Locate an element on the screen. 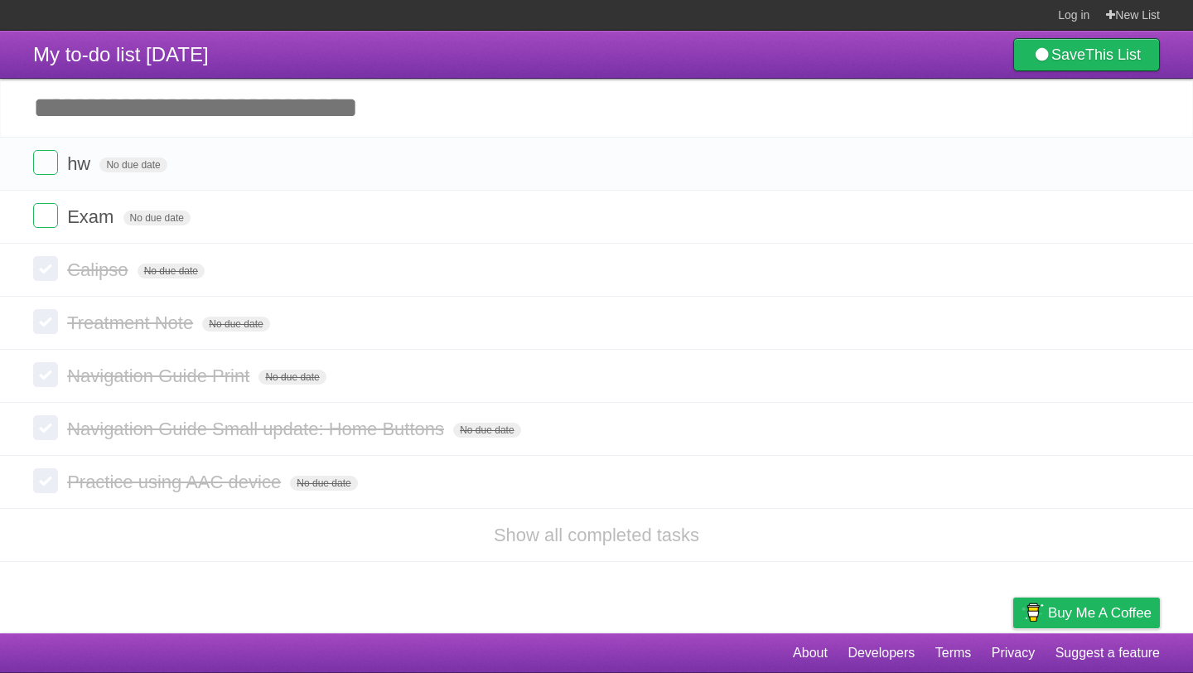 The width and height of the screenshot is (1193, 673). span: Calipso is located at coordinates (99, 269).